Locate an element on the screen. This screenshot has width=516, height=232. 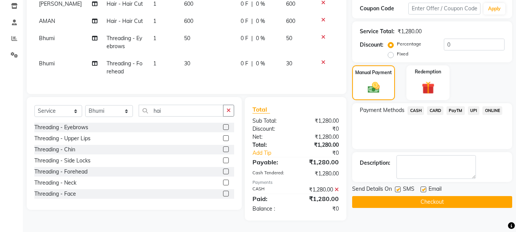
div: Threading - Forehead is located at coordinates (61, 171).